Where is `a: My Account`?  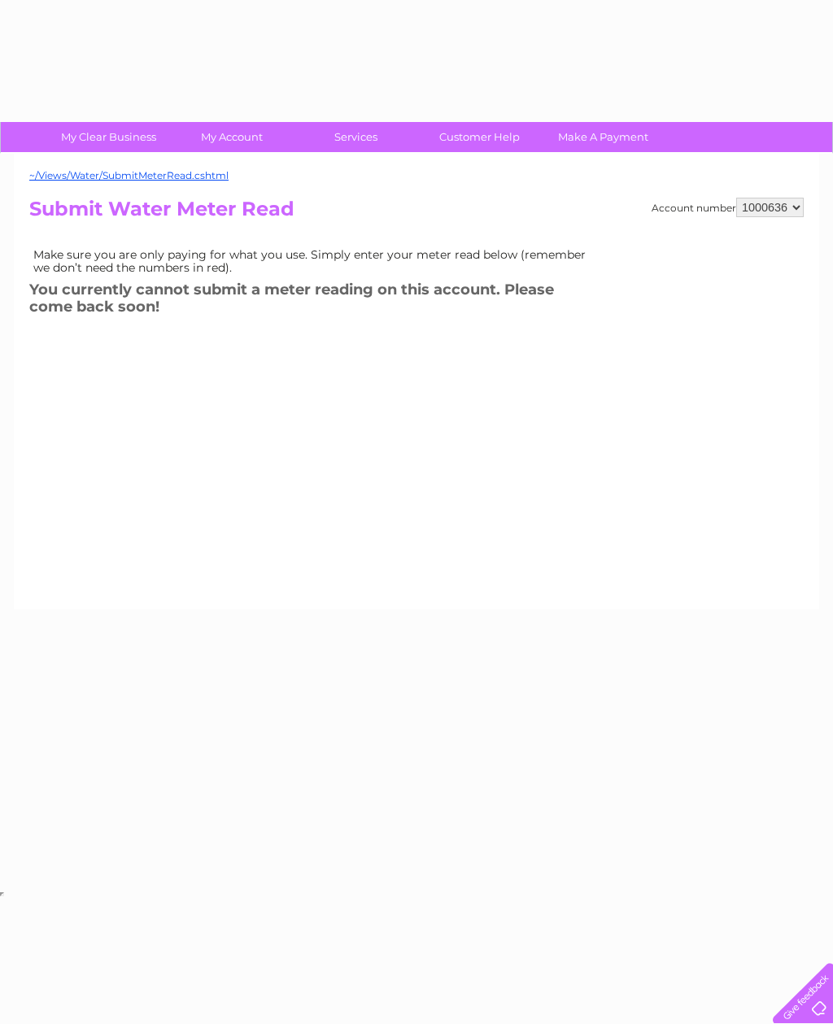
a: My Account is located at coordinates (232, 137).